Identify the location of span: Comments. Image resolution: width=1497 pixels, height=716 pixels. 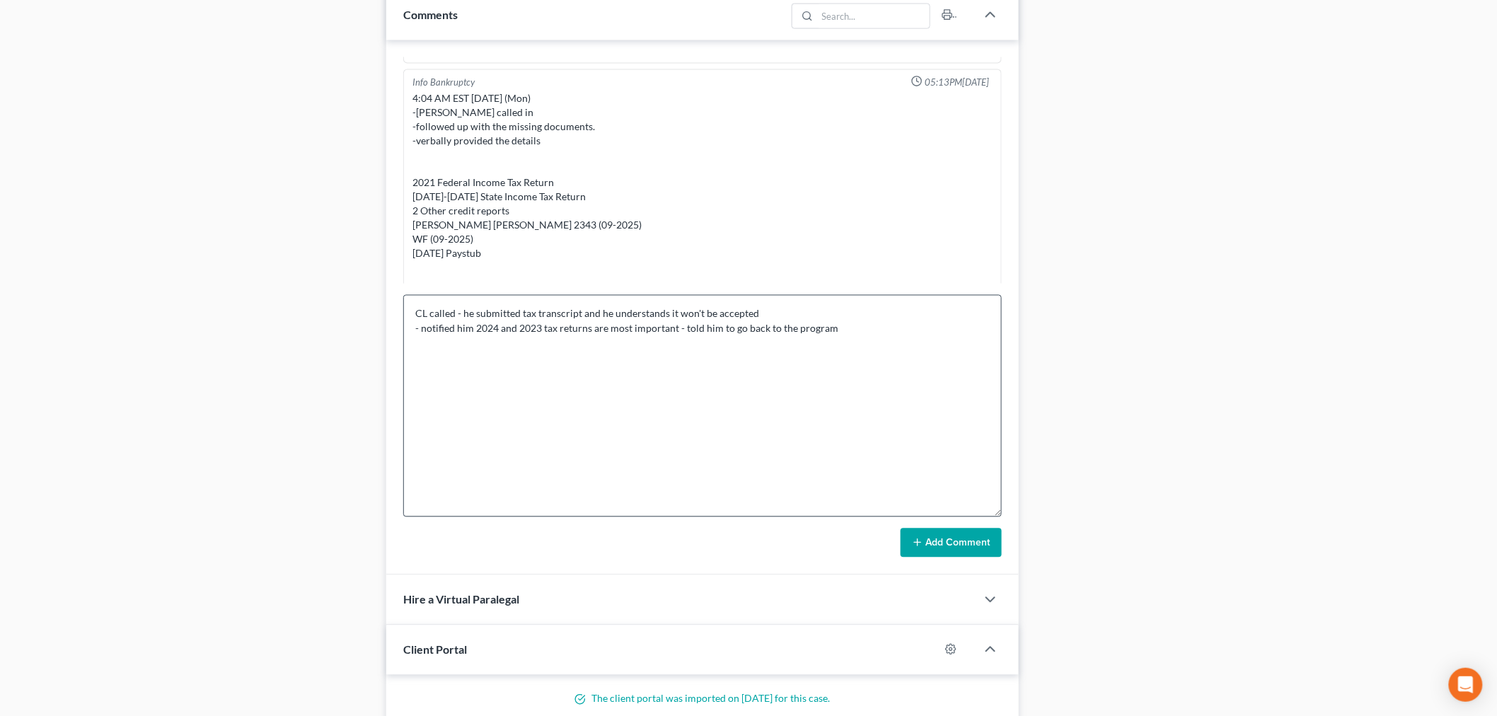
(430, 14).